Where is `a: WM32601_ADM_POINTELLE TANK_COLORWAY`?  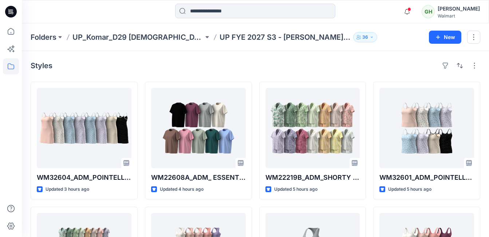
a: WM32601_ADM_POINTELLE TANK_COLORWAY is located at coordinates (427, 128).